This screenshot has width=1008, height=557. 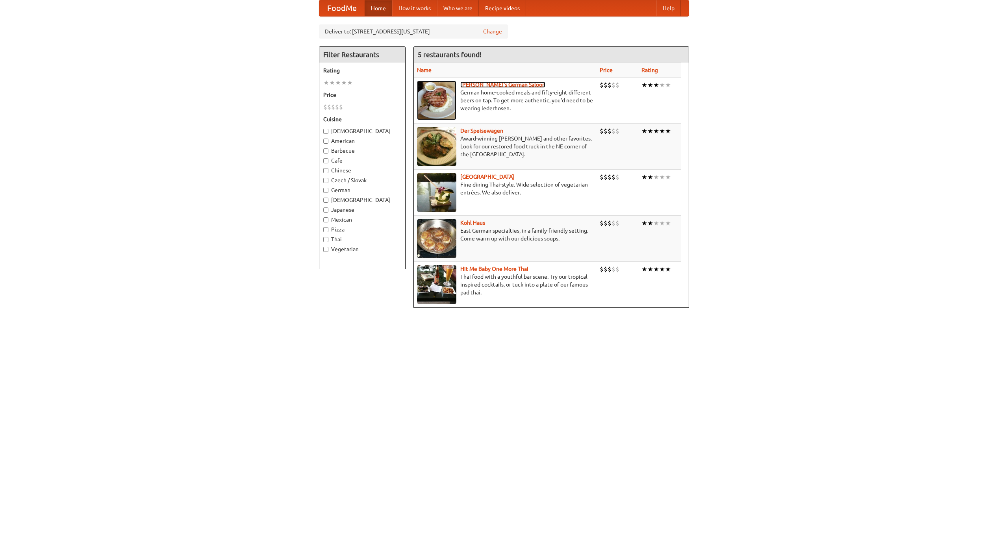 What do you see at coordinates (325, 190) in the screenshot?
I see `input: German` at bounding box center [325, 190].